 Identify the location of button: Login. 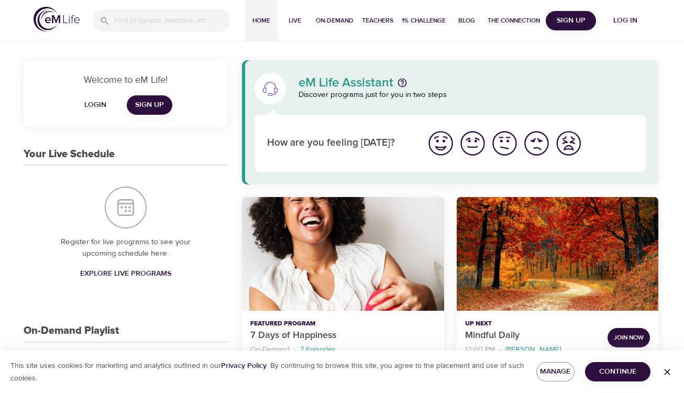
(95, 105).